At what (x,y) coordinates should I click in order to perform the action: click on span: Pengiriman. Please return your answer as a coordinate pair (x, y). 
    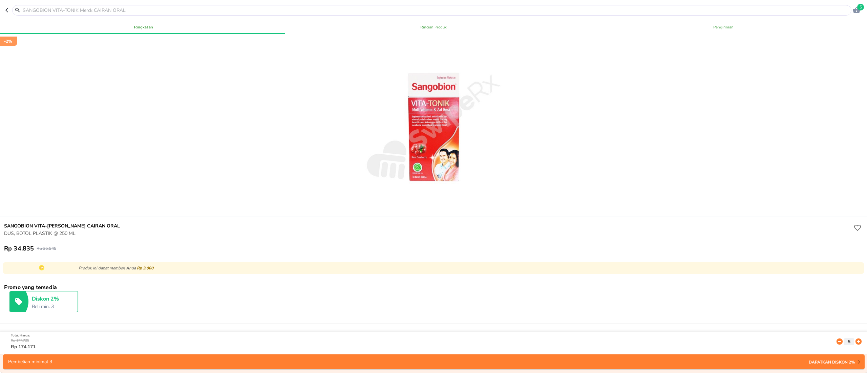
    Looking at the image, I should click on (724, 27).